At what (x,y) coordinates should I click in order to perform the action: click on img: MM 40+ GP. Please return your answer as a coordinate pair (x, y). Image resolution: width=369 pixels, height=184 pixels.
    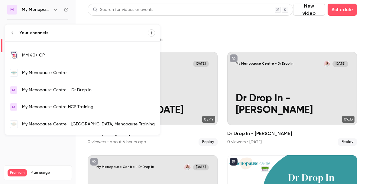
    Looking at the image, I should click on (14, 55).